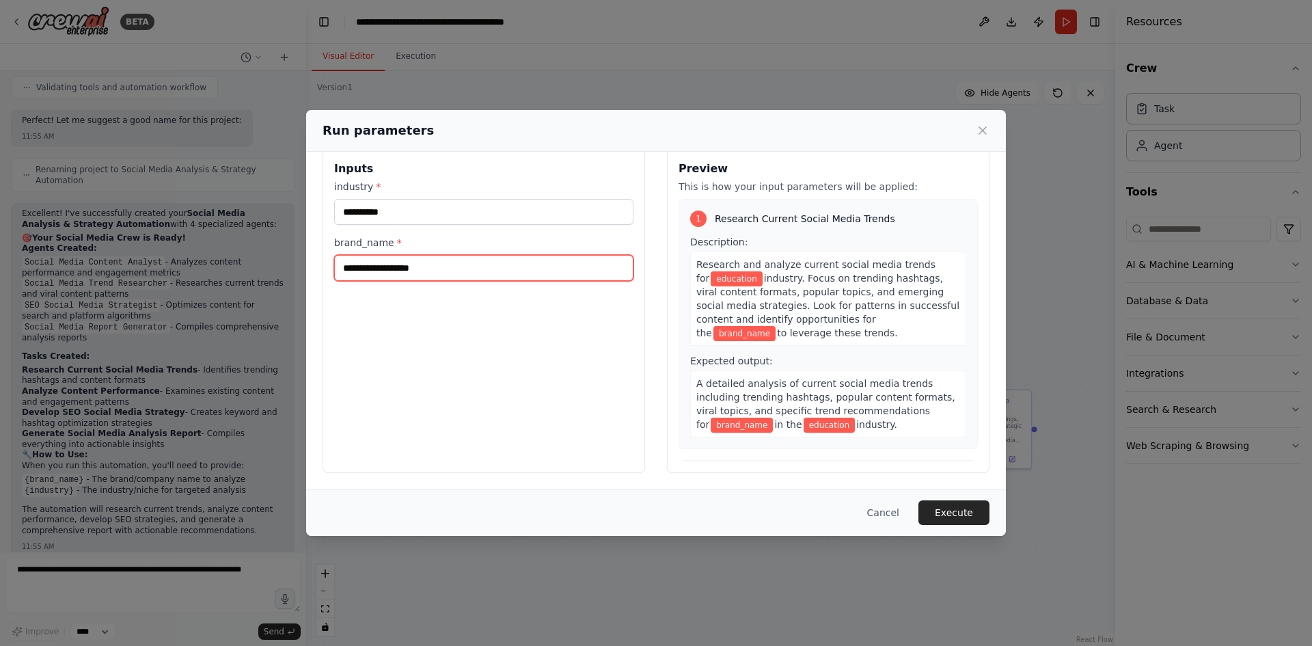 The height and width of the screenshot is (646, 1312). Describe the element at coordinates (828, 187) in the screenshot. I see `p: This is how your input parameters will be applied:` at that location.